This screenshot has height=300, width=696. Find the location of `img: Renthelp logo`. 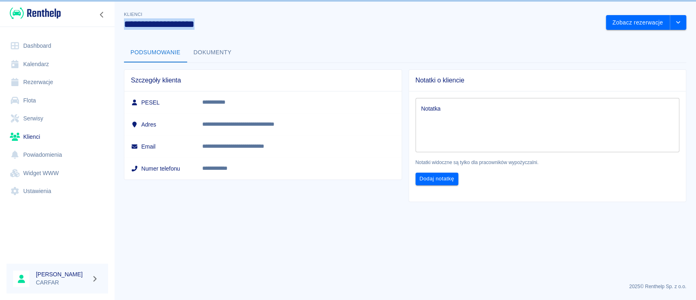

img: Renthelp logo is located at coordinates (35, 13).